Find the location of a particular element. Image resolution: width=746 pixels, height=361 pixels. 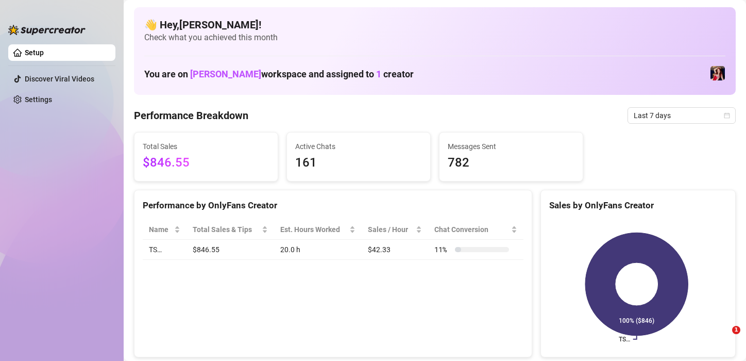

span: Check what you achieved this month is located at coordinates (435, 38).